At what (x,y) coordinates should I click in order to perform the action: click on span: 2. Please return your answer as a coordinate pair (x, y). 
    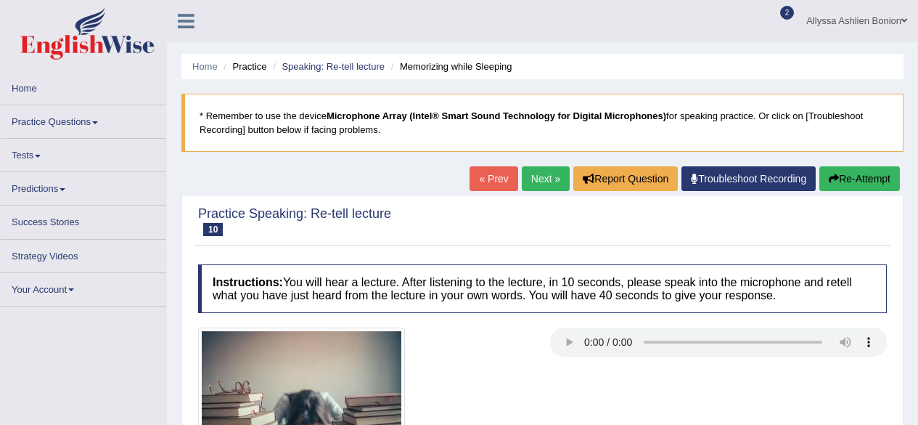
    Looking at the image, I should click on (788, 12).